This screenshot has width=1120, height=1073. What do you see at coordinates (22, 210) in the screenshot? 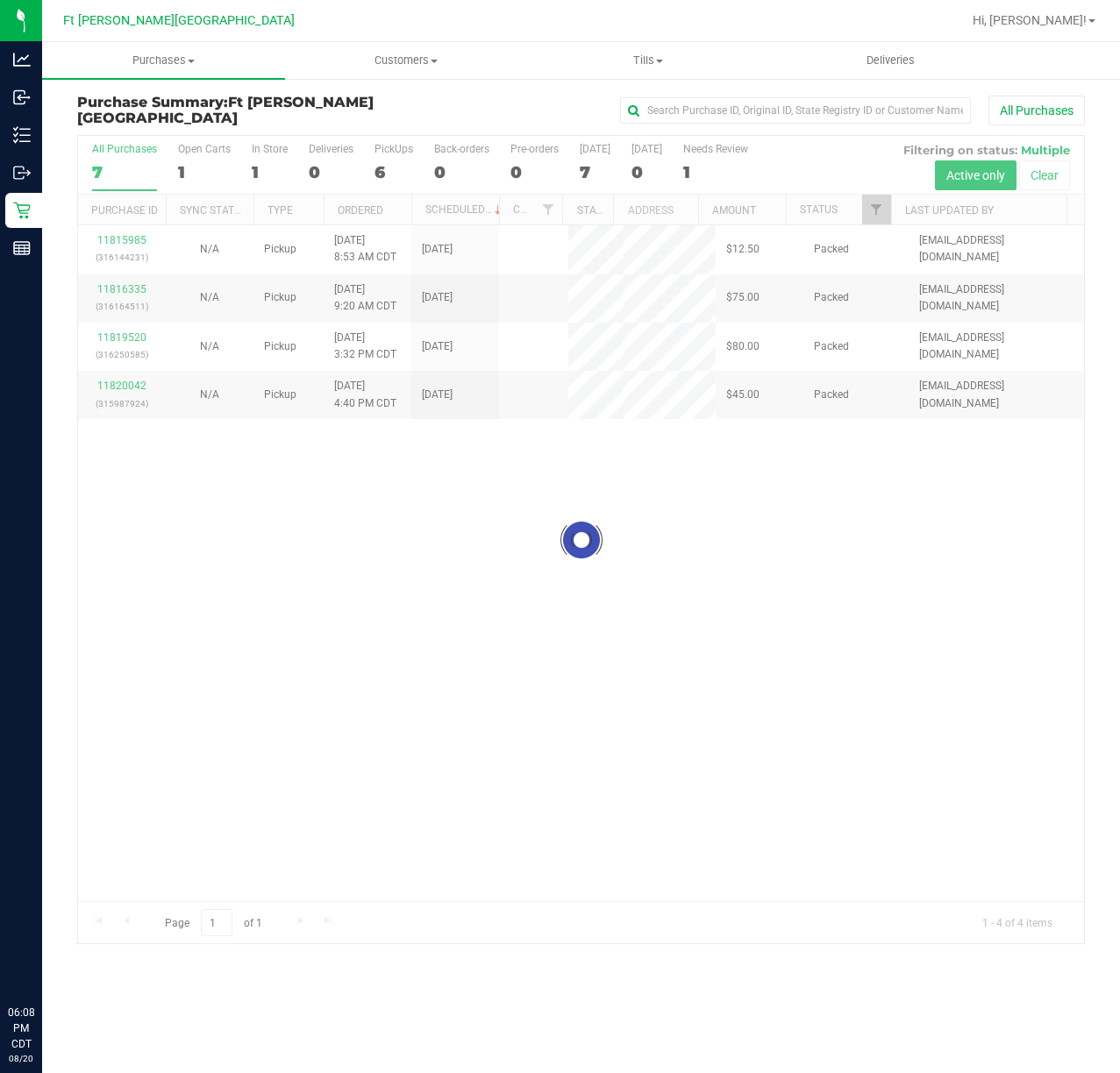
I see `inline-svg: Retail` at bounding box center [22, 210].